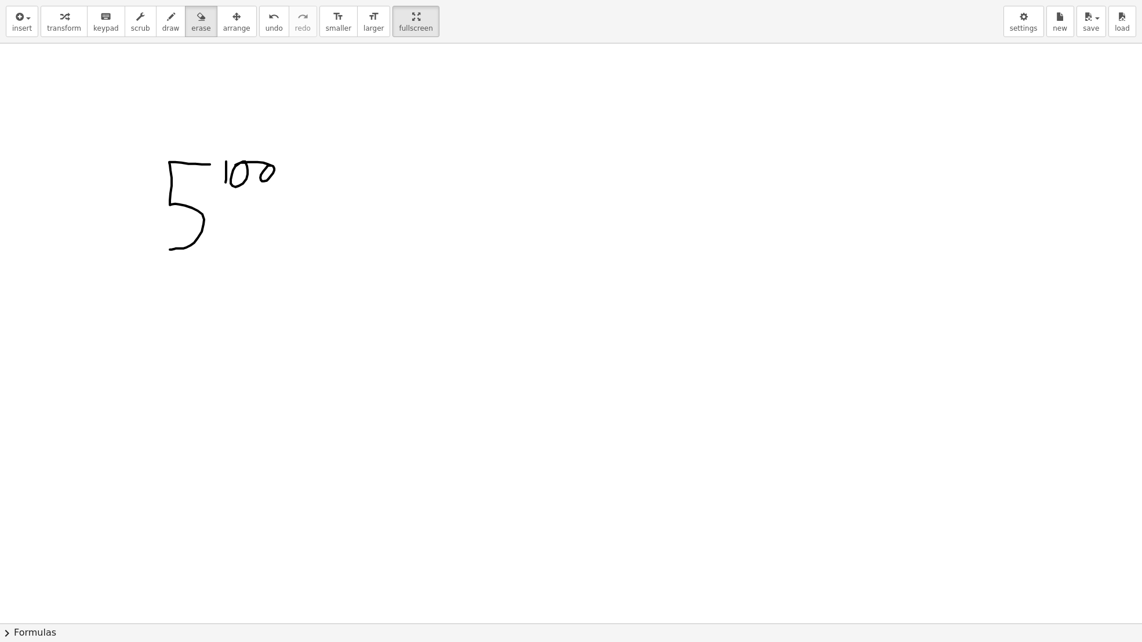 This screenshot has height=642, width=1142. What do you see at coordinates (1024, 21) in the screenshot?
I see `button: settings` at bounding box center [1024, 21].